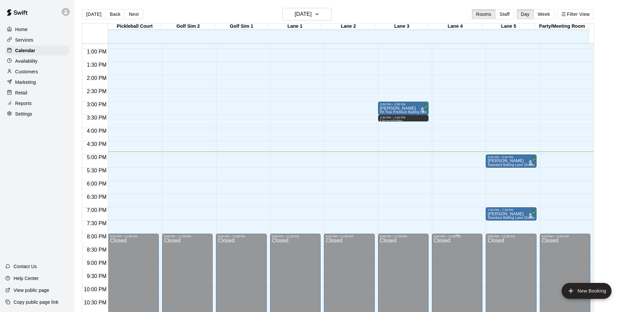  What do you see at coordinates (97, 52) in the screenshot?
I see `span: 1:00 PM` at bounding box center [97, 52].